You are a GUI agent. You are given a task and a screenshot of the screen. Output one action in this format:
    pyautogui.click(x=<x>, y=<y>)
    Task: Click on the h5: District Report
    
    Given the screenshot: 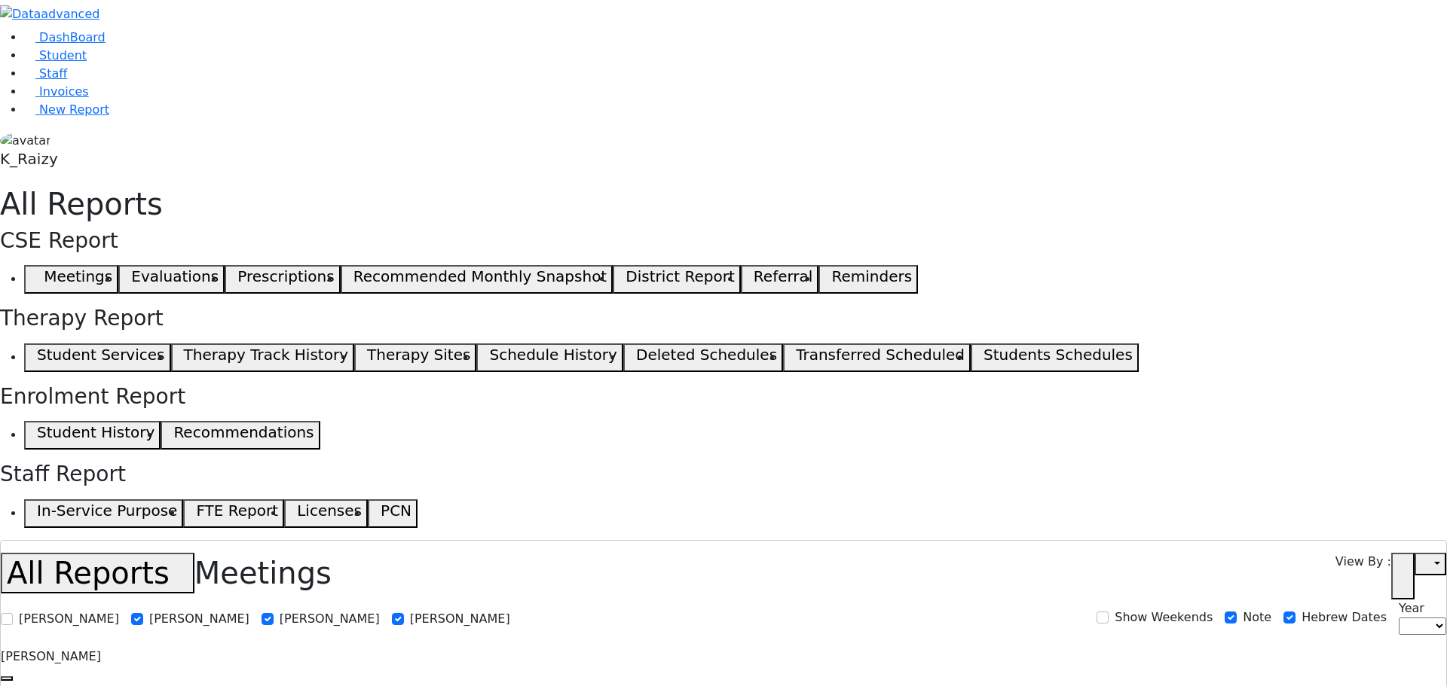 What is the action you would take?
    pyautogui.click(x=680, y=277)
    